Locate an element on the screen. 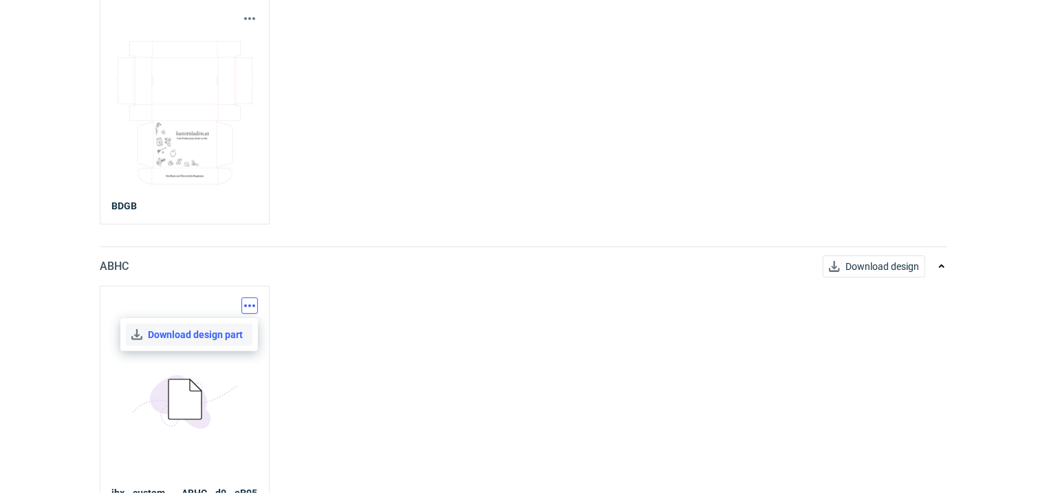 The height and width of the screenshot is (493, 1047). span: Download design is located at coordinates (882, 266).